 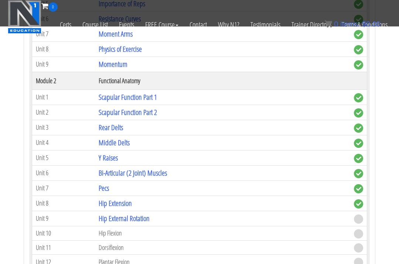 What do you see at coordinates (372, 24) in the screenshot?
I see `bdi: 0.00` at bounding box center [372, 24].